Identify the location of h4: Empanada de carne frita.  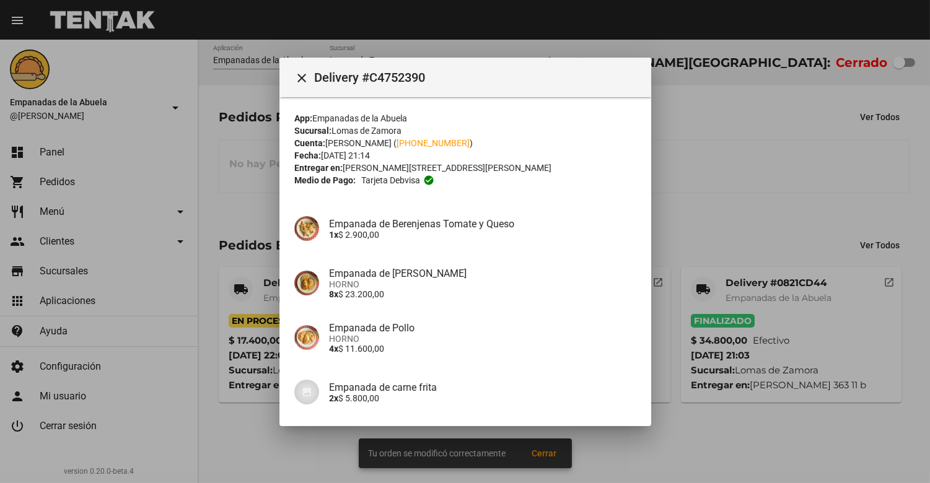
(483, 387).